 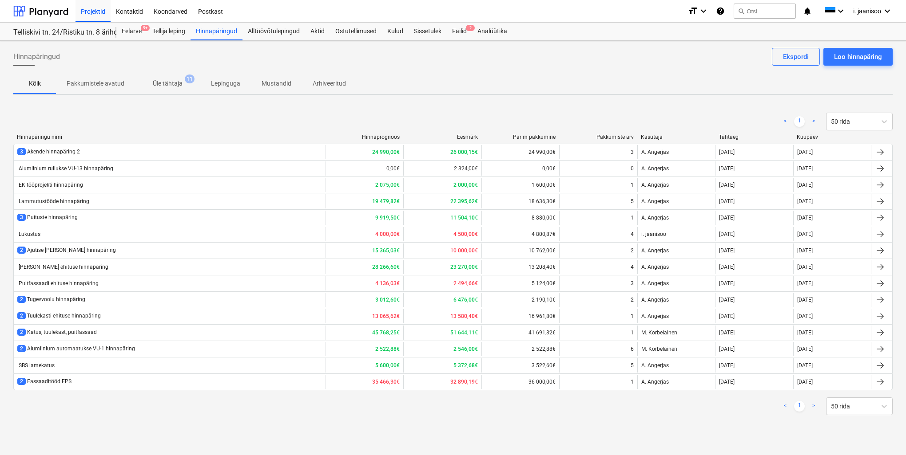 I want to click on div: 10 762,00€, so click(x=520, y=251).